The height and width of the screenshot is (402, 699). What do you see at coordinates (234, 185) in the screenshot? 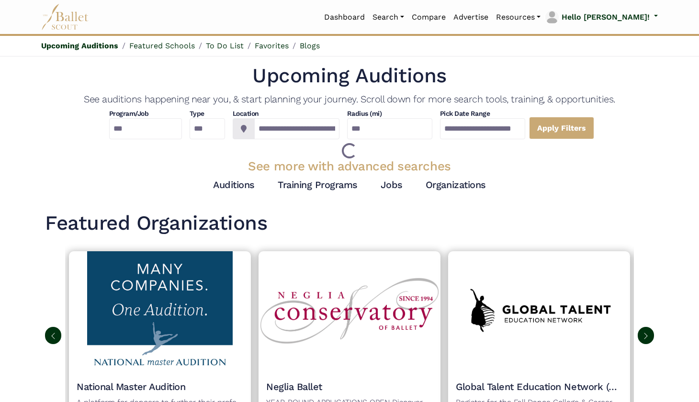
I see `a: Auditions` at bounding box center [234, 185].